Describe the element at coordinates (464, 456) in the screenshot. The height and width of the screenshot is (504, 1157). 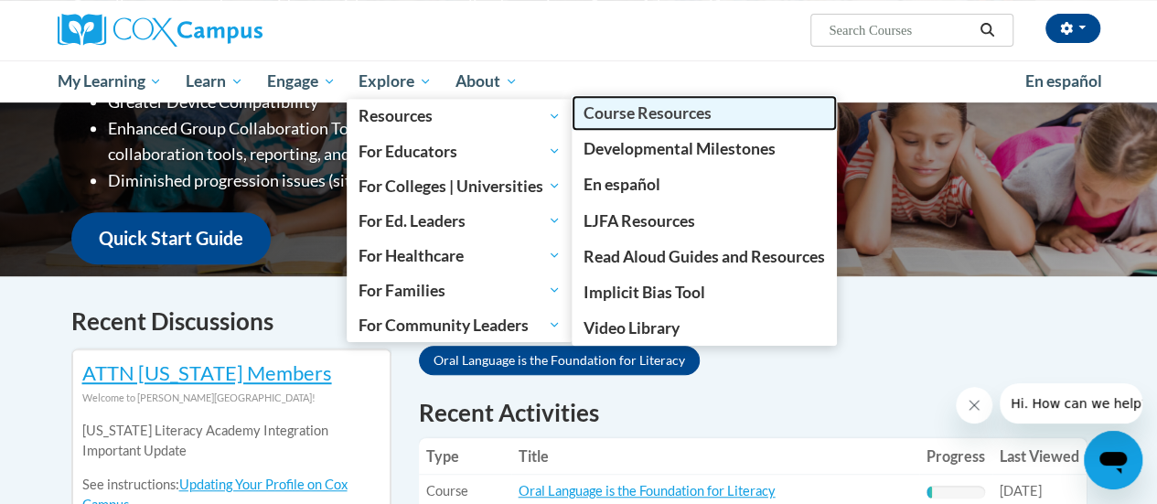
I see `th: Type` at that location.